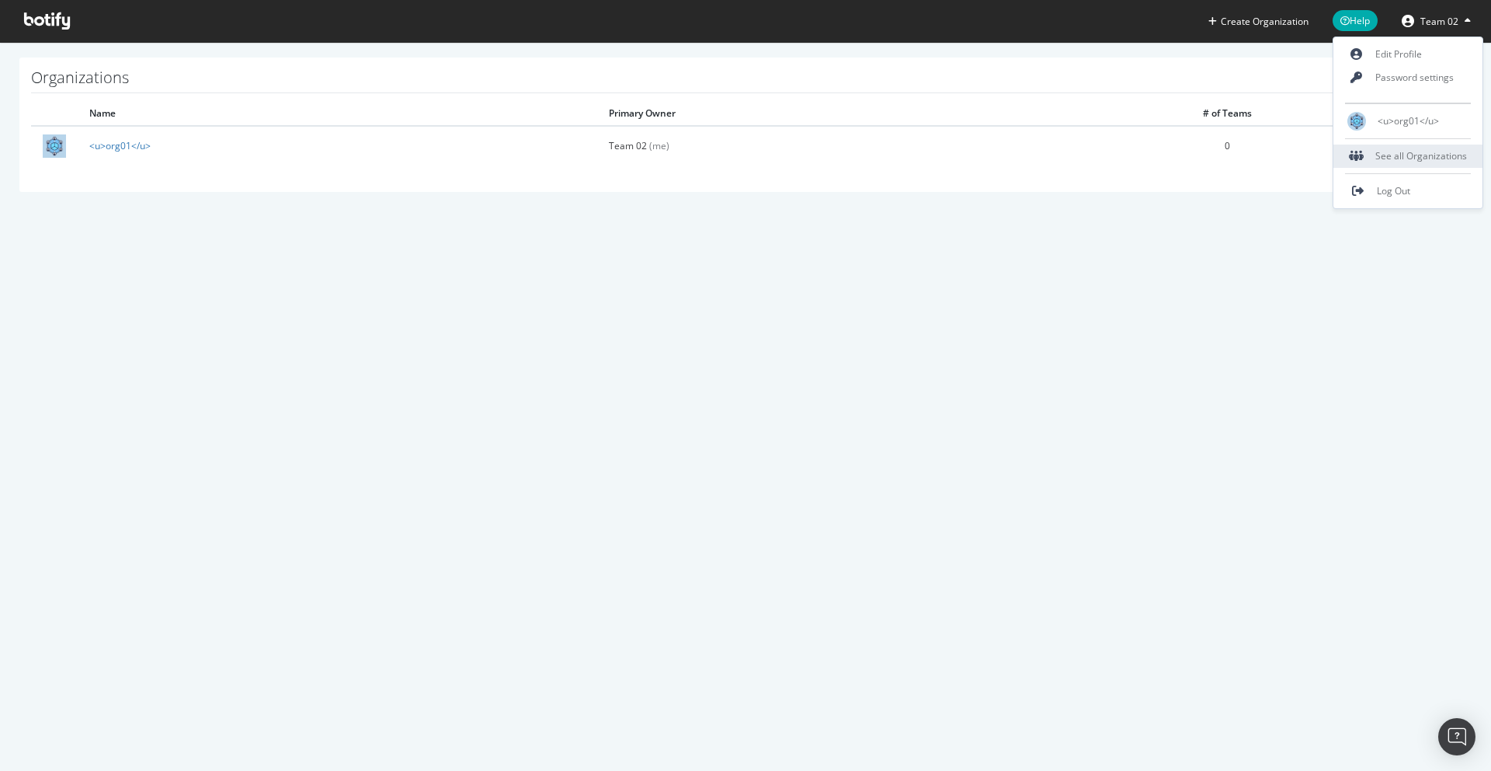  What do you see at coordinates (659, 145) in the screenshot?
I see `span: (me)` at bounding box center [659, 145].